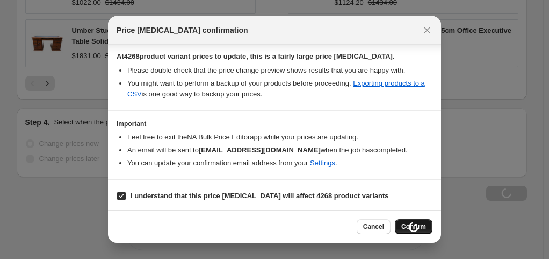  What do you see at coordinates (374, 226) in the screenshot?
I see `span: Cancel` at bounding box center [374, 226].